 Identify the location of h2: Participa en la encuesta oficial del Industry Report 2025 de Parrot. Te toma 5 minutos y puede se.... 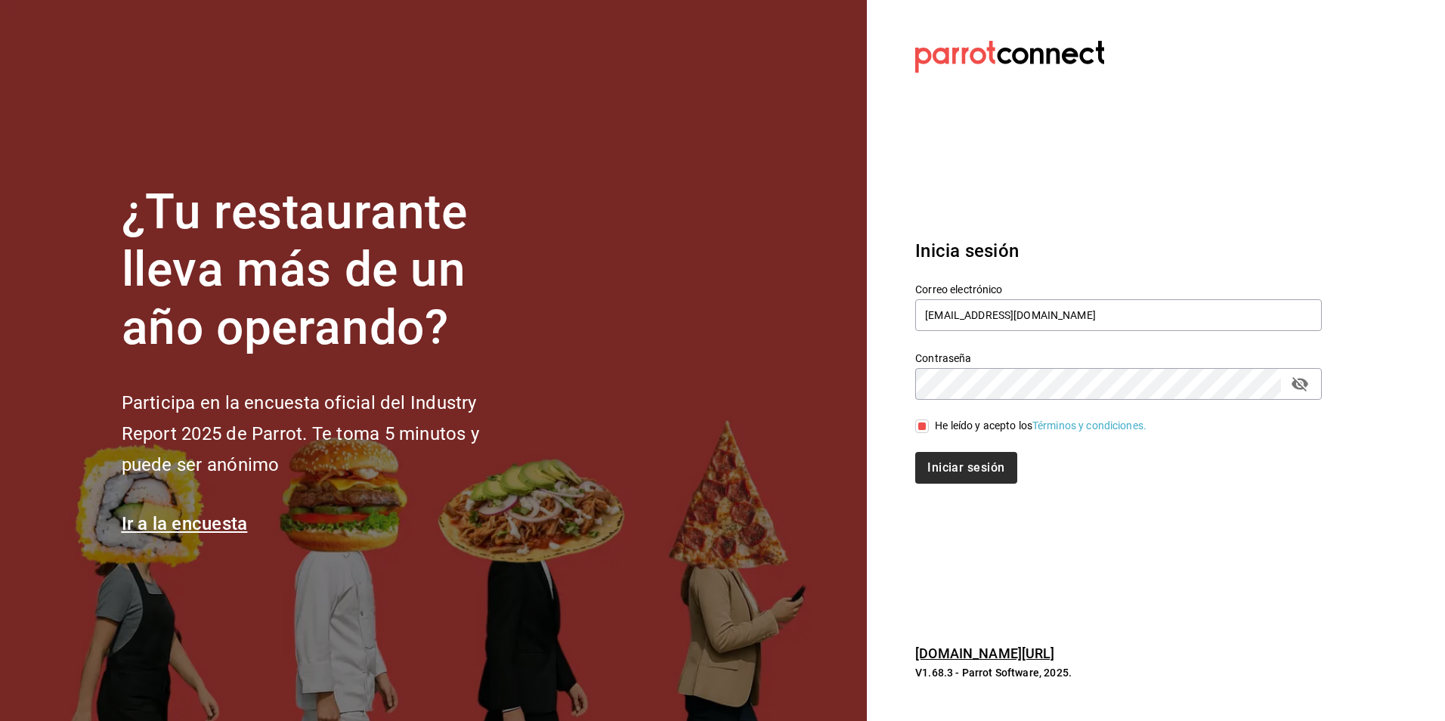
(326, 434).